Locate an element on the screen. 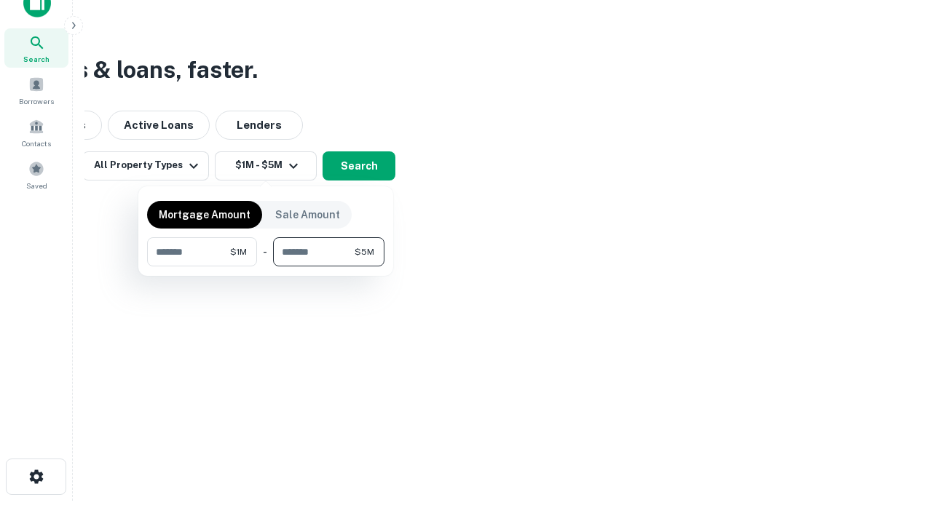  p: Sale Amount is located at coordinates (307, 215).